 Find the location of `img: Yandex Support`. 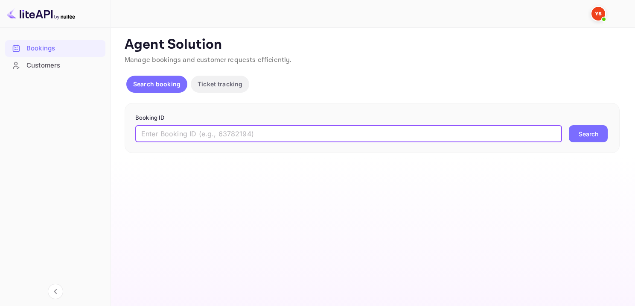

img: Yandex Support is located at coordinates (598, 14).